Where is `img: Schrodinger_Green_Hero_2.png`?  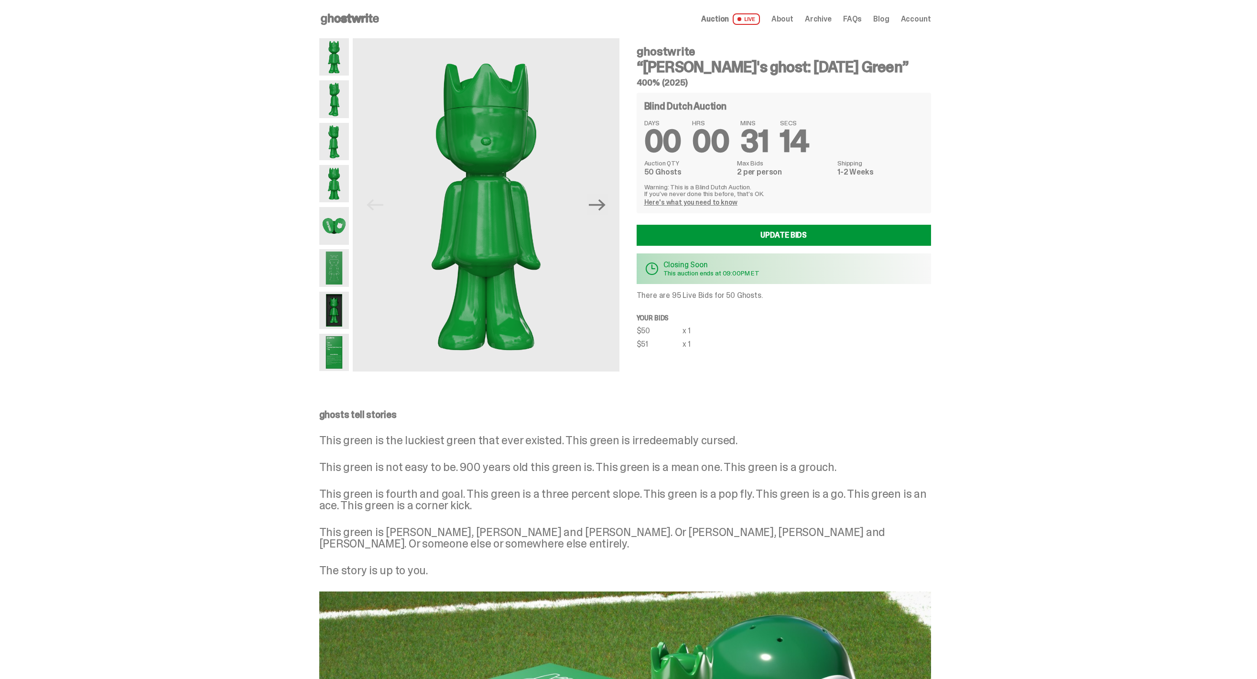
img: Schrodinger_Green_Hero_2.png is located at coordinates (334, 99).